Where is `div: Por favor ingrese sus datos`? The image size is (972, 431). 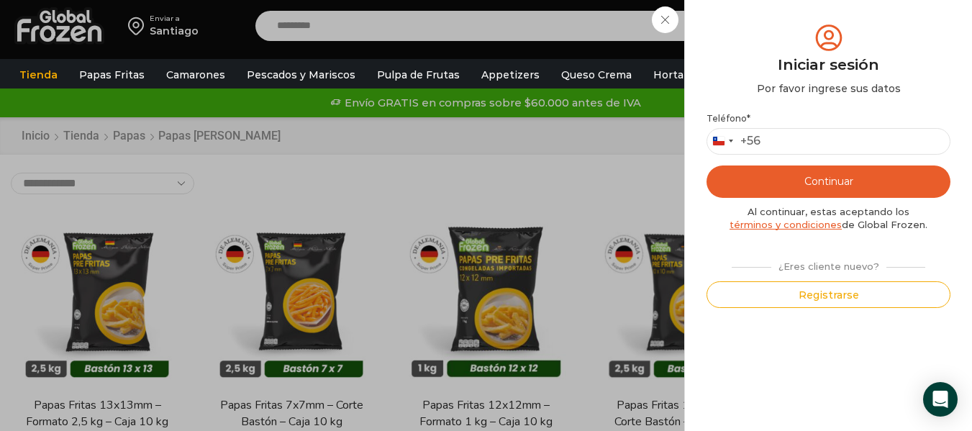
div: Por favor ingrese sus datos is located at coordinates (828, 89).